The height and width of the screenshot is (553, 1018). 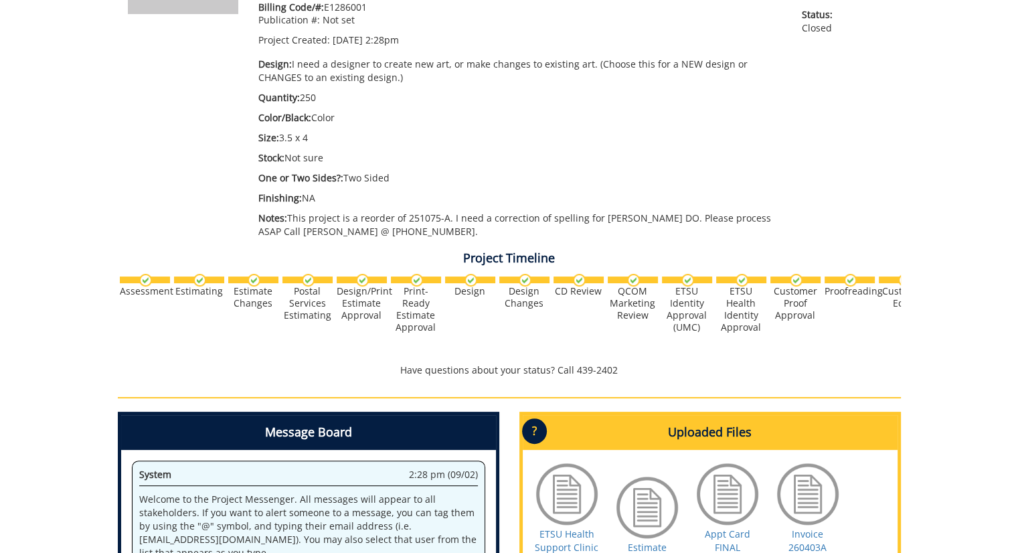 What do you see at coordinates (520, 158) in the screenshot?
I see `p: Not sure` at bounding box center [520, 158].